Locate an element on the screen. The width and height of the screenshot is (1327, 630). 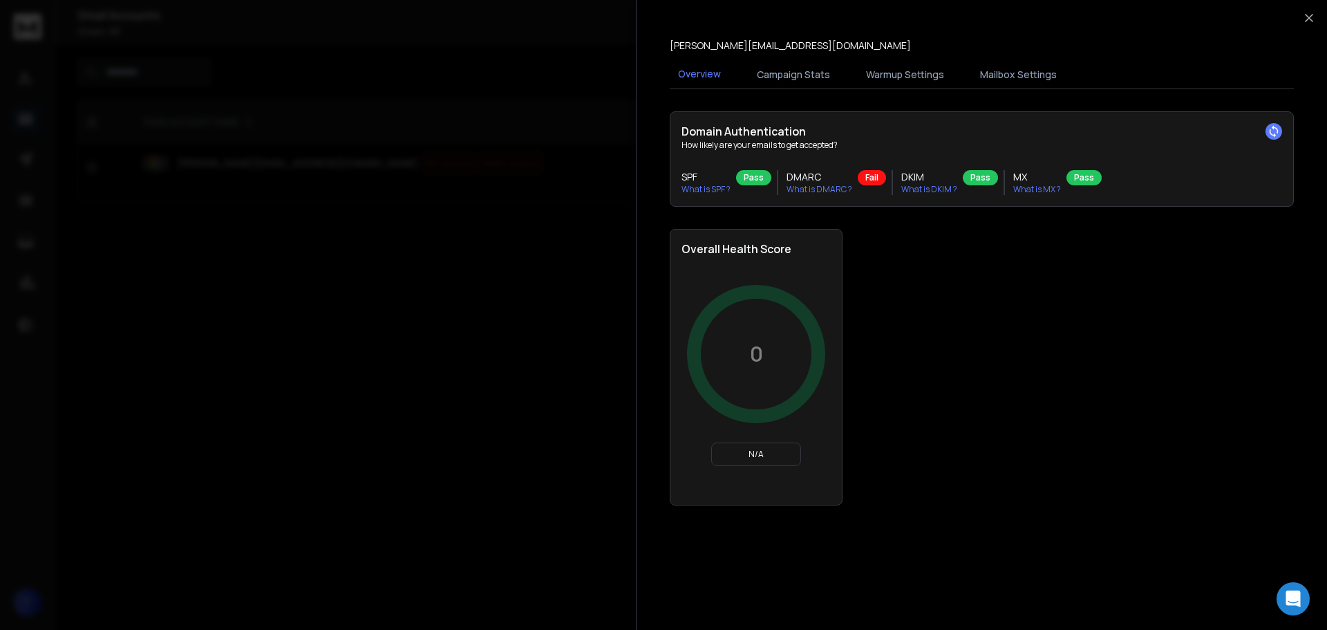
p: What is MX ? is located at coordinates (1037, 189).